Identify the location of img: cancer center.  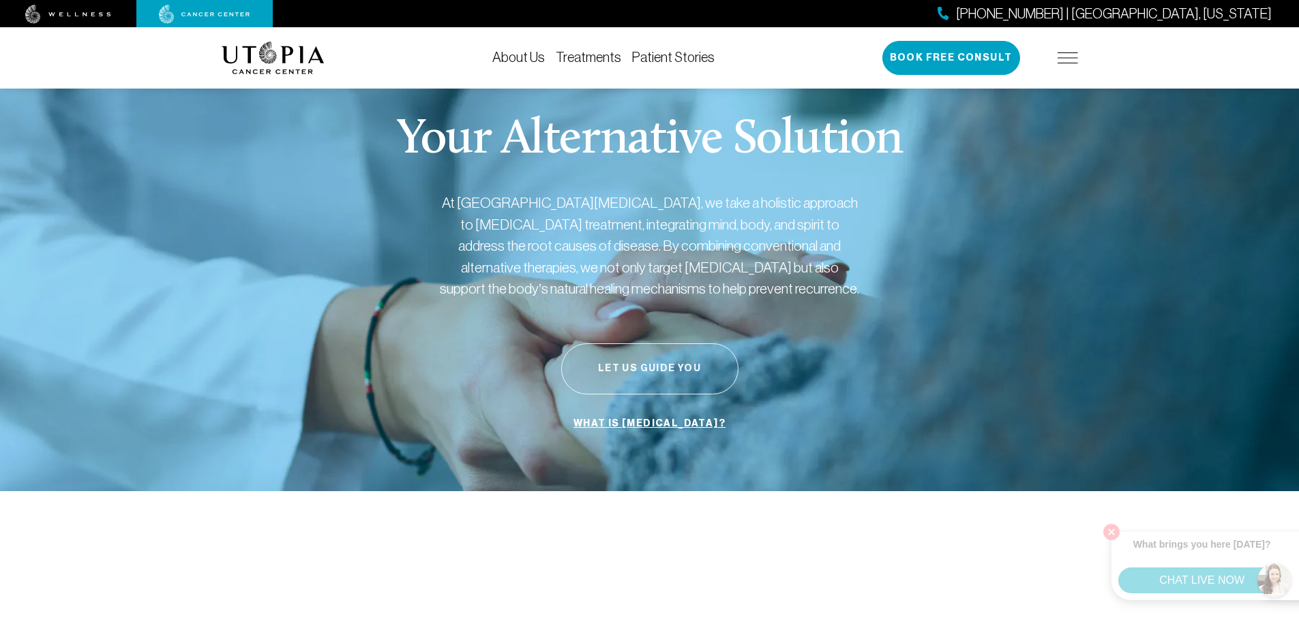
(205, 14).